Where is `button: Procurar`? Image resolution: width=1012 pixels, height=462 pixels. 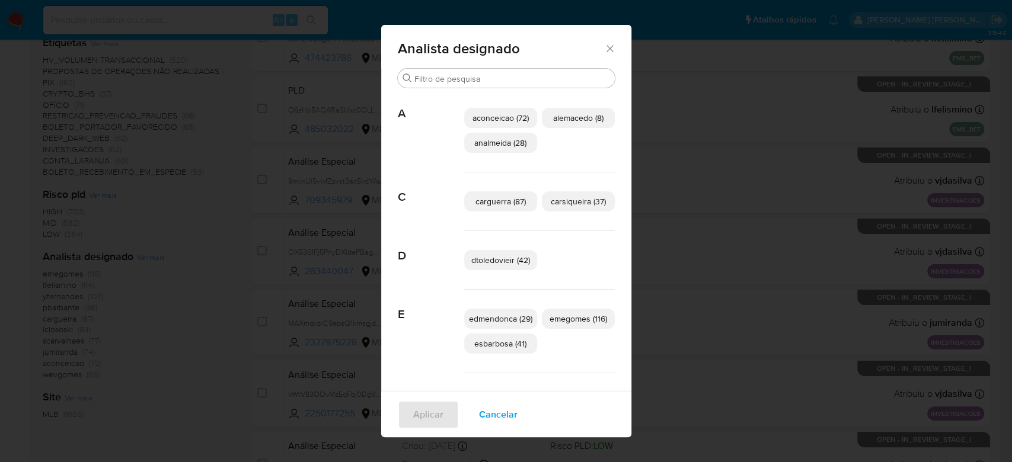
button: Procurar is located at coordinates (407, 78).